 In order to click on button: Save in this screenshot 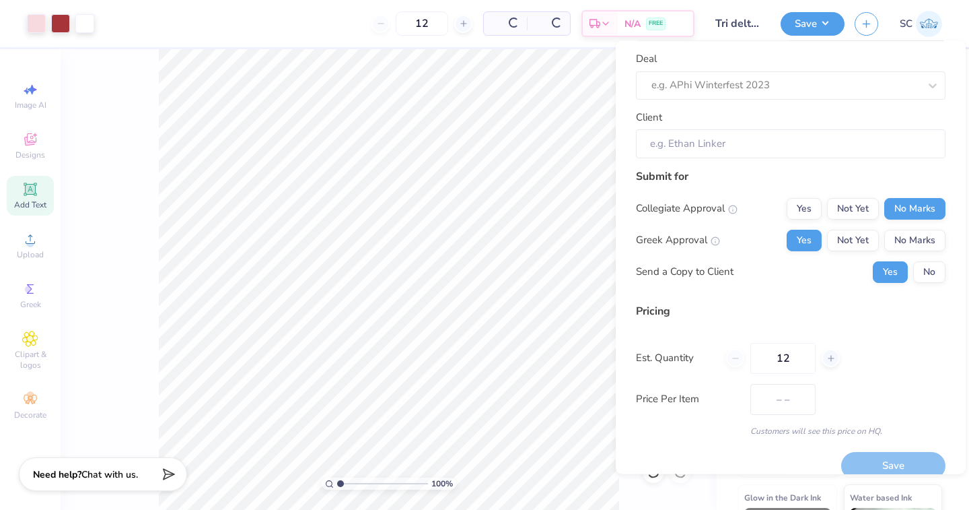, I will do `click(813, 24)`.